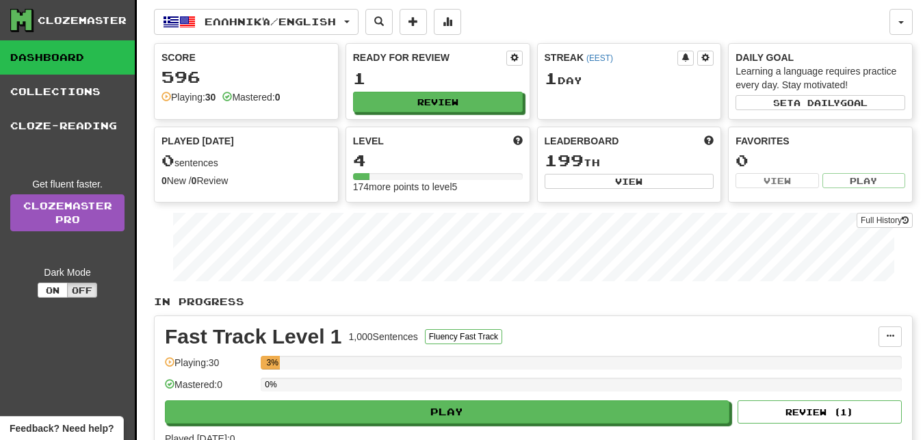  Describe the element at coordinates (630, 79) in the screenshot. I see `div: Day` at that location.